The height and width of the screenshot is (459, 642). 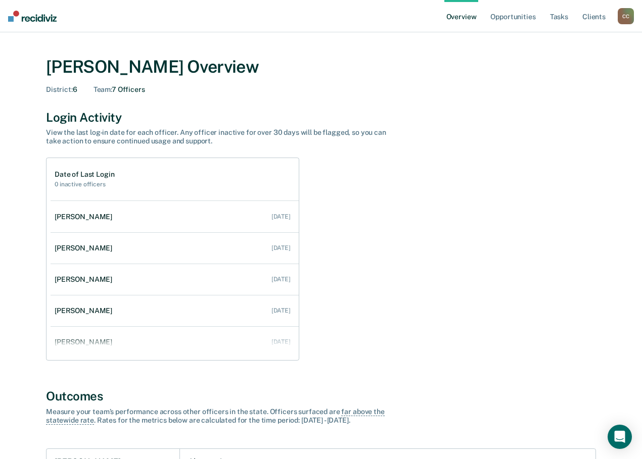 What do you see at coordinates (223, 416) in the screenshot?
I see `div: Measure your team’s performance across other officer s in the state. Officer s surfaced are . Rat...` at bounding box center [223, 416].